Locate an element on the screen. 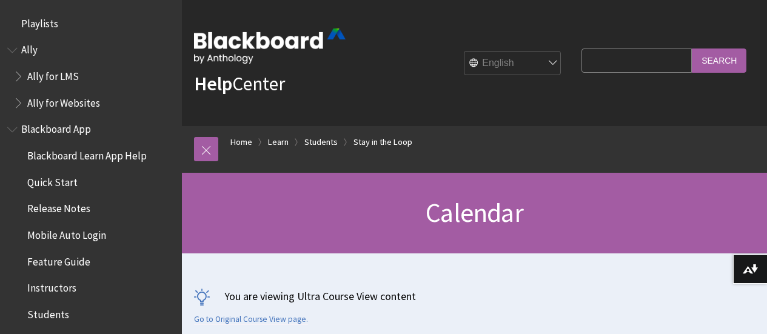 The width and height of the screenshot is (767, 334). span: Blackboard App is located at coordinates (56, 127).